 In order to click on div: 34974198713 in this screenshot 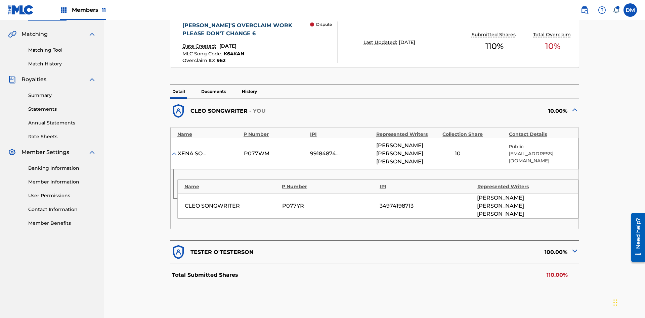, I will do `click(426, 206)`.